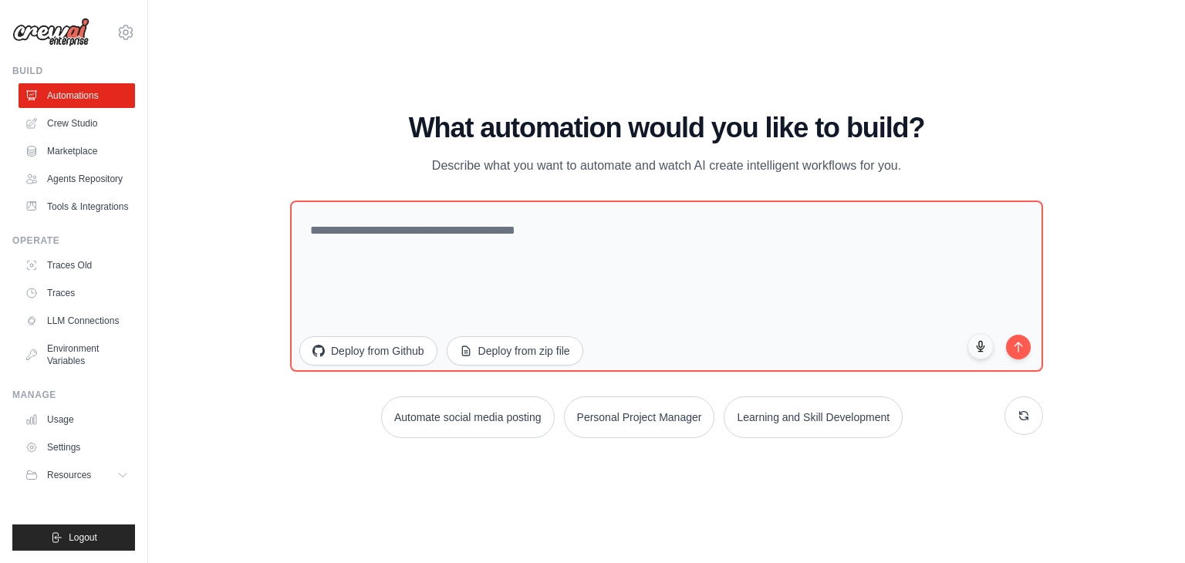 The image size is (1185, 563). I want to click on a: Settings, so click(76, 447).